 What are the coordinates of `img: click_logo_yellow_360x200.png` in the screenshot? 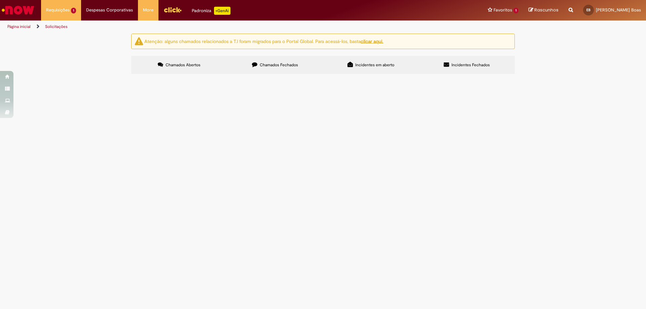 It's located at (173, 10).